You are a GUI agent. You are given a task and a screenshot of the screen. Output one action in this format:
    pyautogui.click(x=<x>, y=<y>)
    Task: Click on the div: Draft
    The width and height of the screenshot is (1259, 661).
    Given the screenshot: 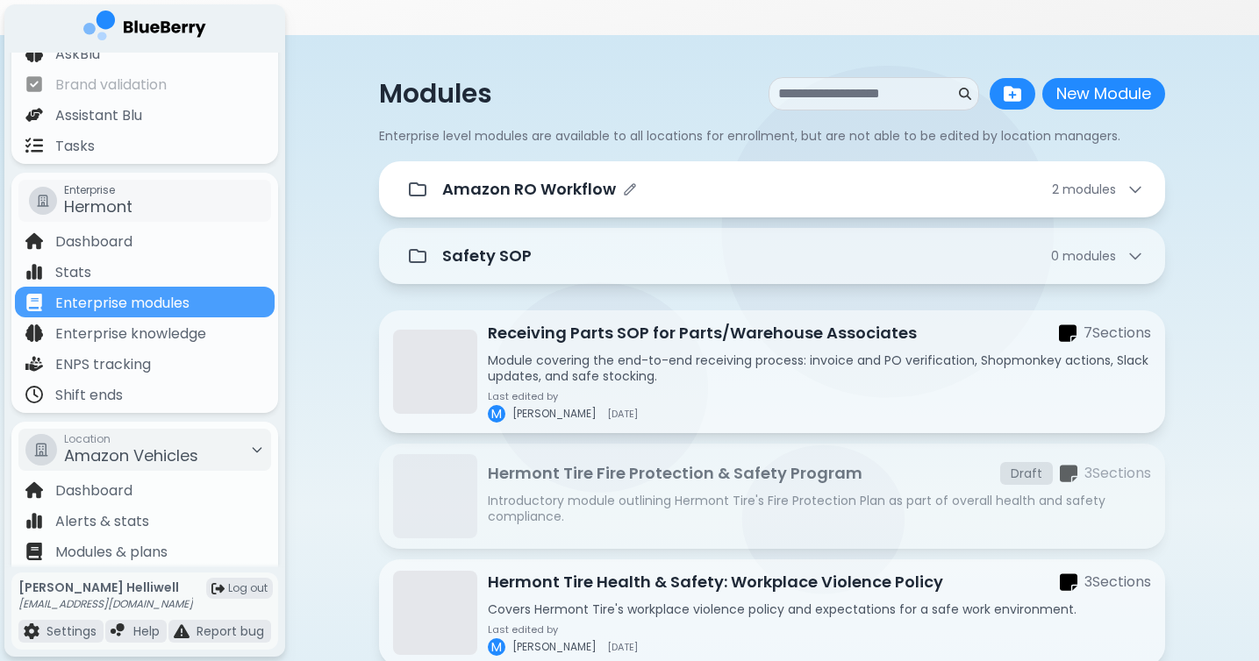 What is the action you would take?
    pyautogui.click(x=1026, y=474)
    